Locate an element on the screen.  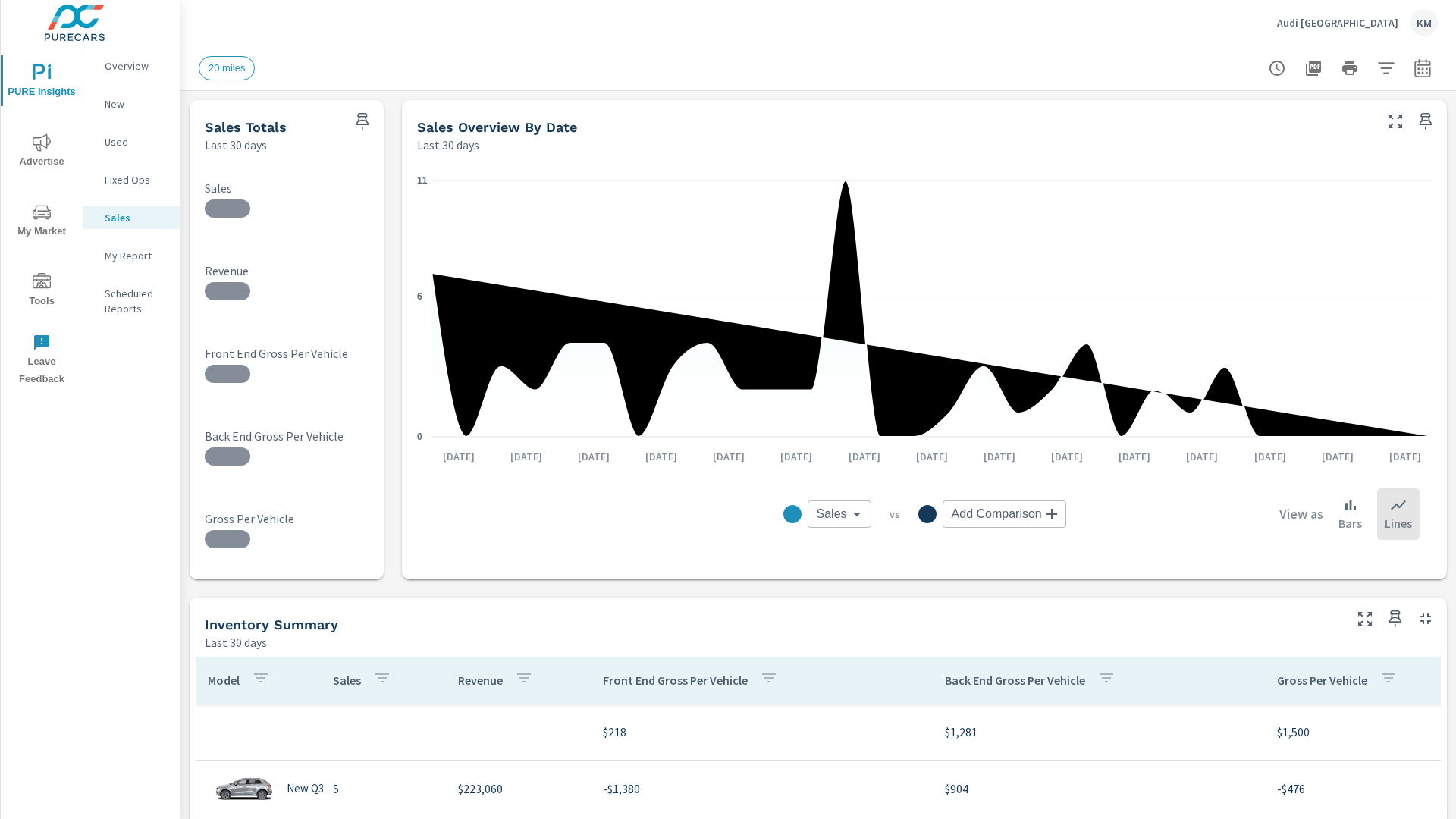
p: Bars is located at coordinates (1349, 523).